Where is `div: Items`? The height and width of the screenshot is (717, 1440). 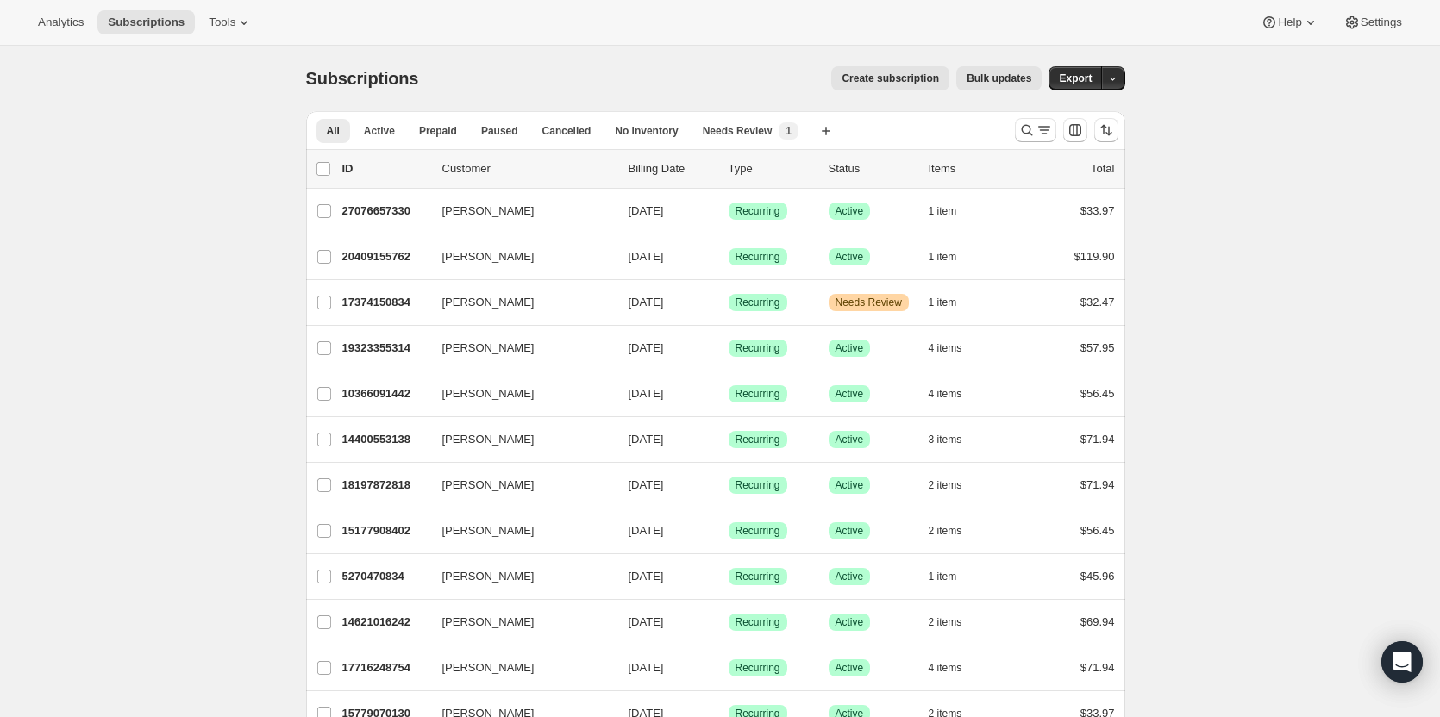
div: Items is located at coordinates (972, 169).